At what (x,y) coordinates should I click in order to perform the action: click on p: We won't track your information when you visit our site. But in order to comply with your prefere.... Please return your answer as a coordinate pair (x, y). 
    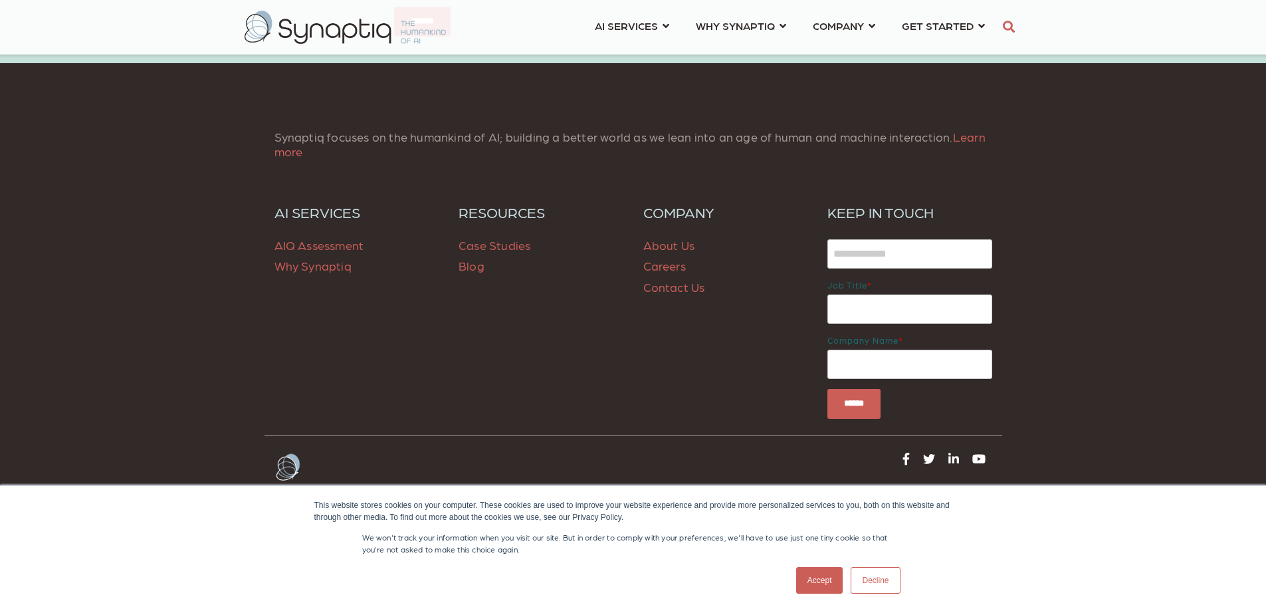
    Looking at the image, I should click on (633, 543).